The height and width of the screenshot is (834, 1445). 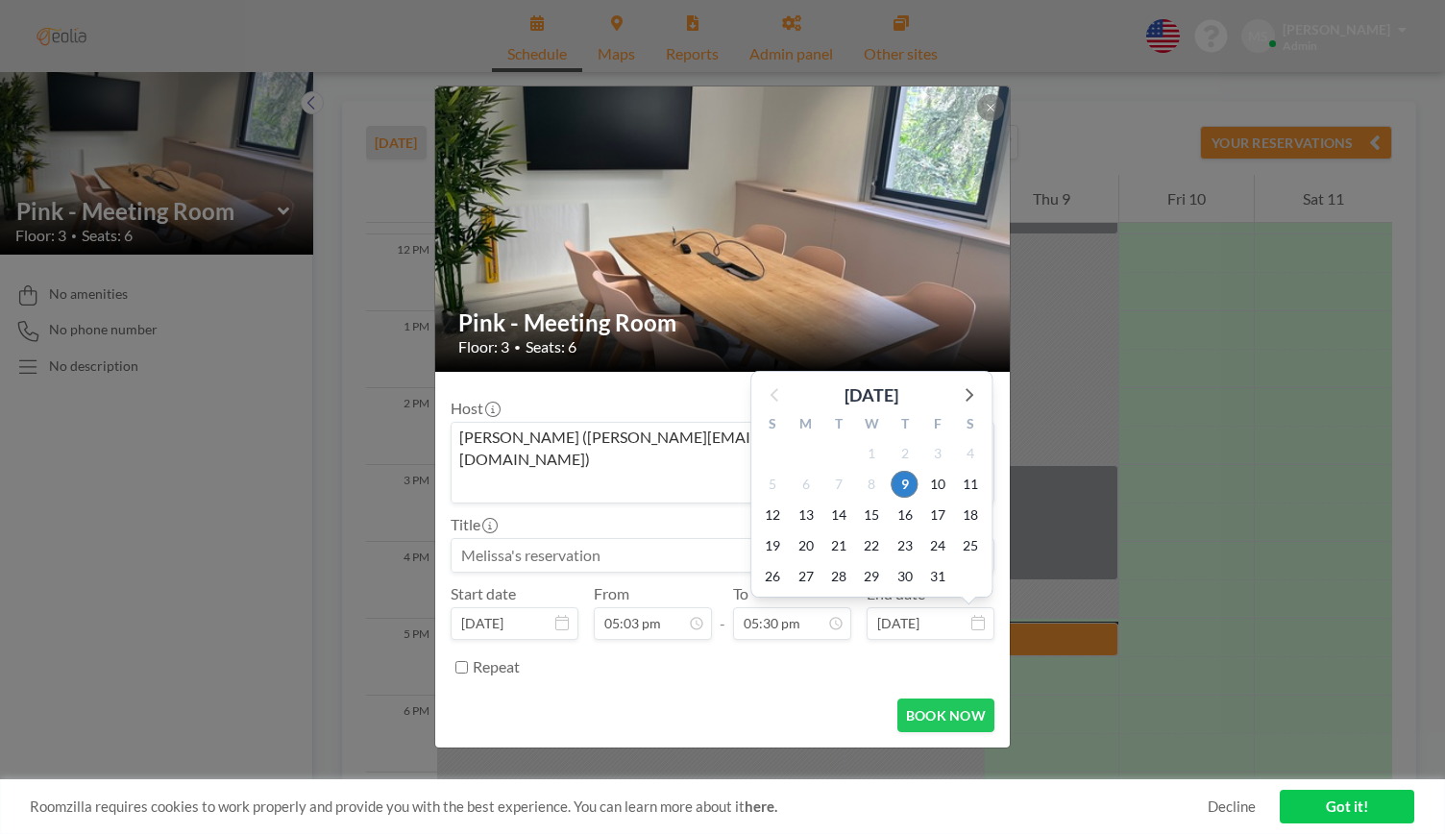 I want to click on label: Title, so click(x=473, y=524).